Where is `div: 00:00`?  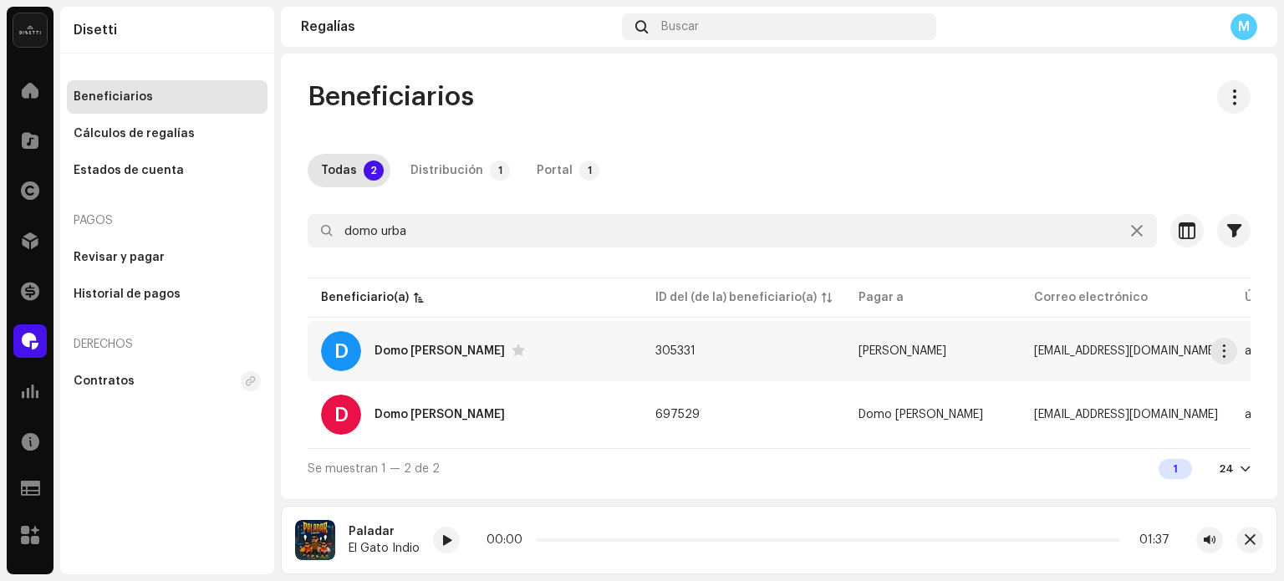
div: 00:00 is located at coordinates (507, 540).